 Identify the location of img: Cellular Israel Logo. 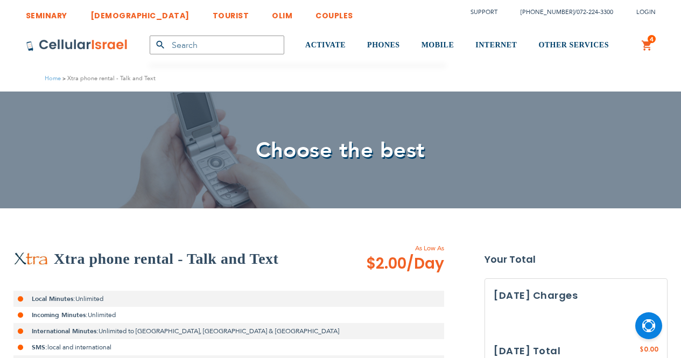
(77, 45).